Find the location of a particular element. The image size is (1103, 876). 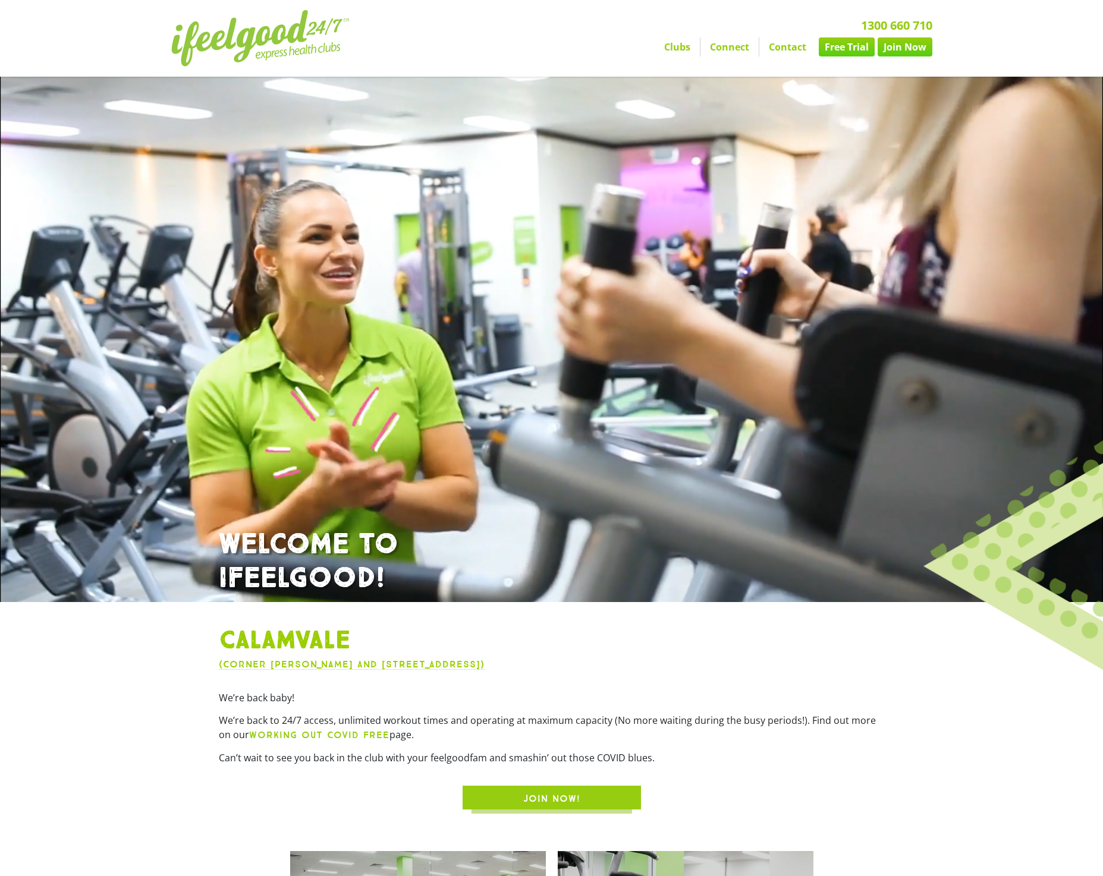

a: Join Now is located at coordinates (905, 47).